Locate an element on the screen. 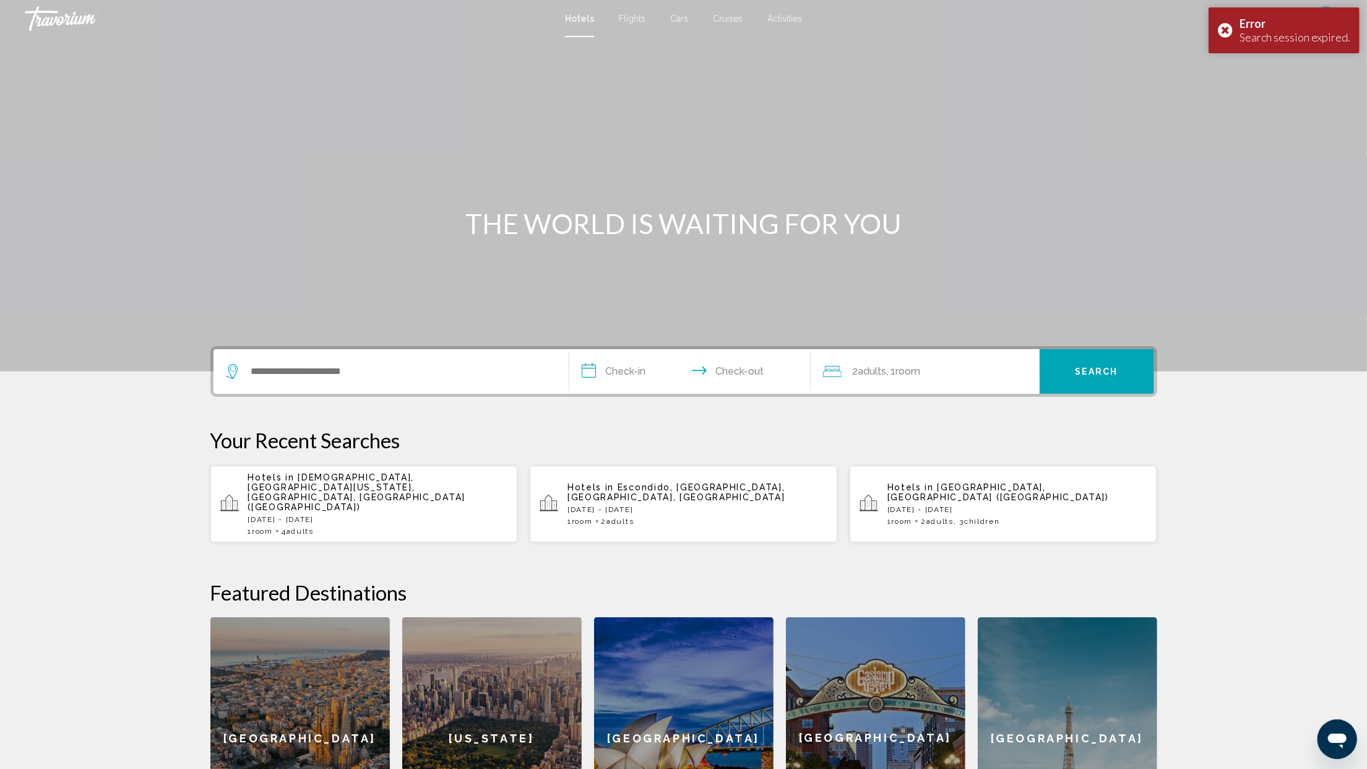 This screenshot has height=769, width=1367. button: Search is located at coordinates (1097, 371).